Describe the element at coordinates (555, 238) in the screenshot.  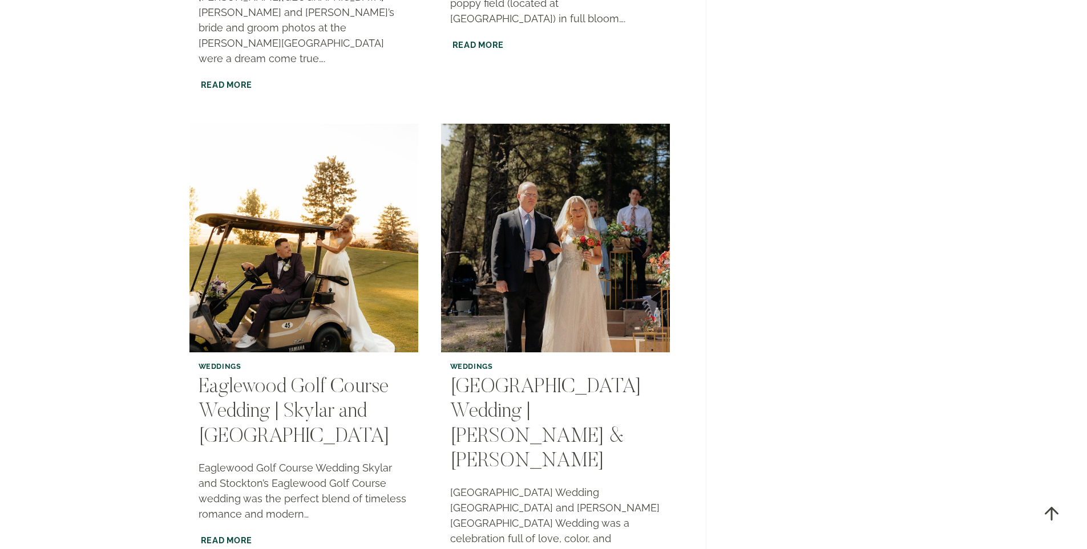
I see `img: Pine Valley Amphitheater Wedding | Madison & Logan` at that location.